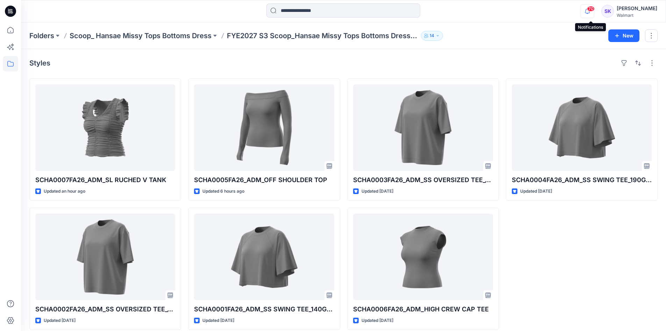  What do you see at coordinates (264, 309) in the screenshot?
I see `p: SCHA0001FA26_ADM_SS SWING TEE_140GSM` at bounding box center [264, 309].